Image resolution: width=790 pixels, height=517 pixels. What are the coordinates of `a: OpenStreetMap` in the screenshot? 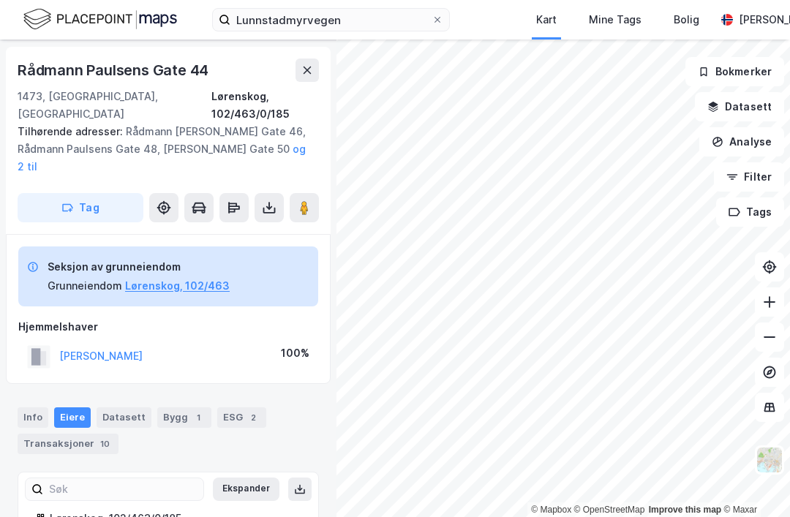 It's located at (609, 510).